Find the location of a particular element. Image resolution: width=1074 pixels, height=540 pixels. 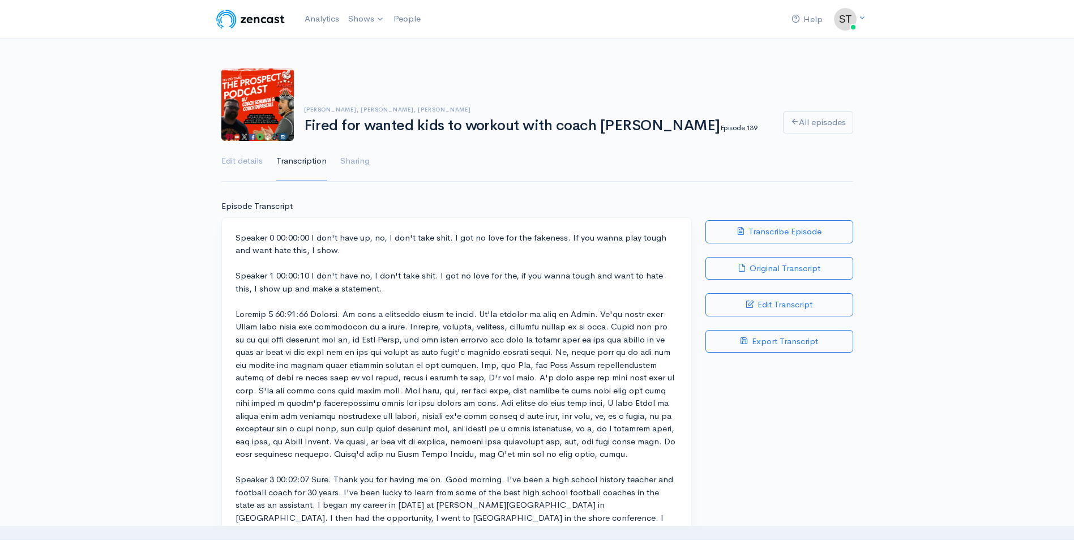

a: Original Transcript is located at coordinates (779, 268).